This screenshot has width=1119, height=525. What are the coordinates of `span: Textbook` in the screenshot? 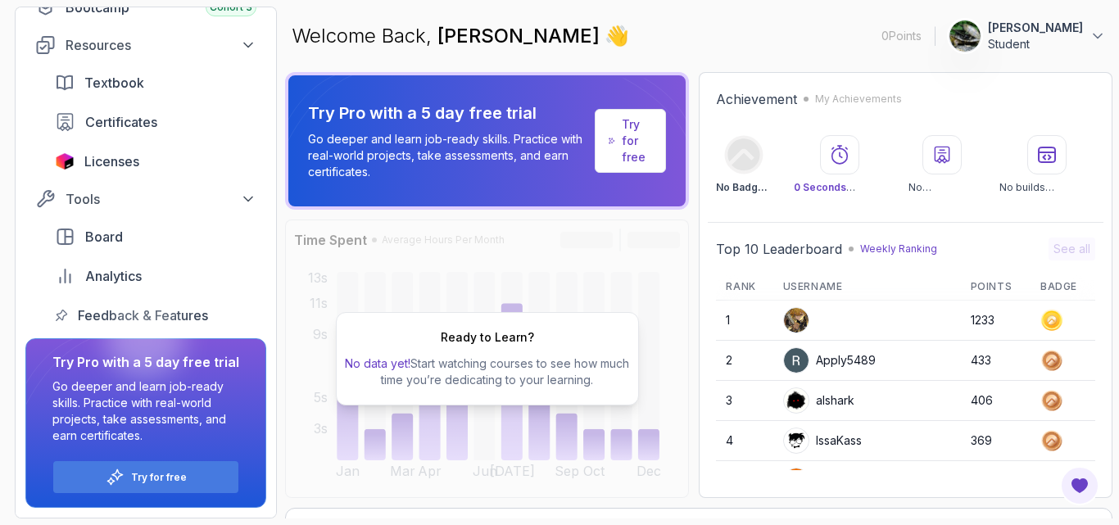 It's located at (114, 83).